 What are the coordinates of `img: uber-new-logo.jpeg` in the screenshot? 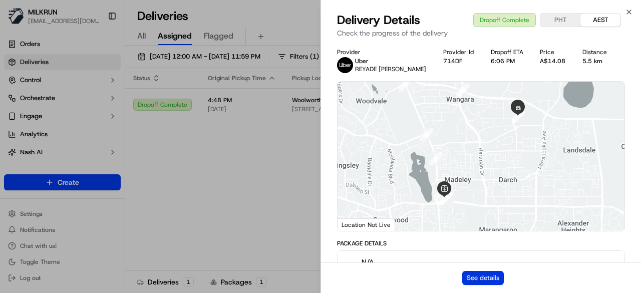 It's located at (345, 65).